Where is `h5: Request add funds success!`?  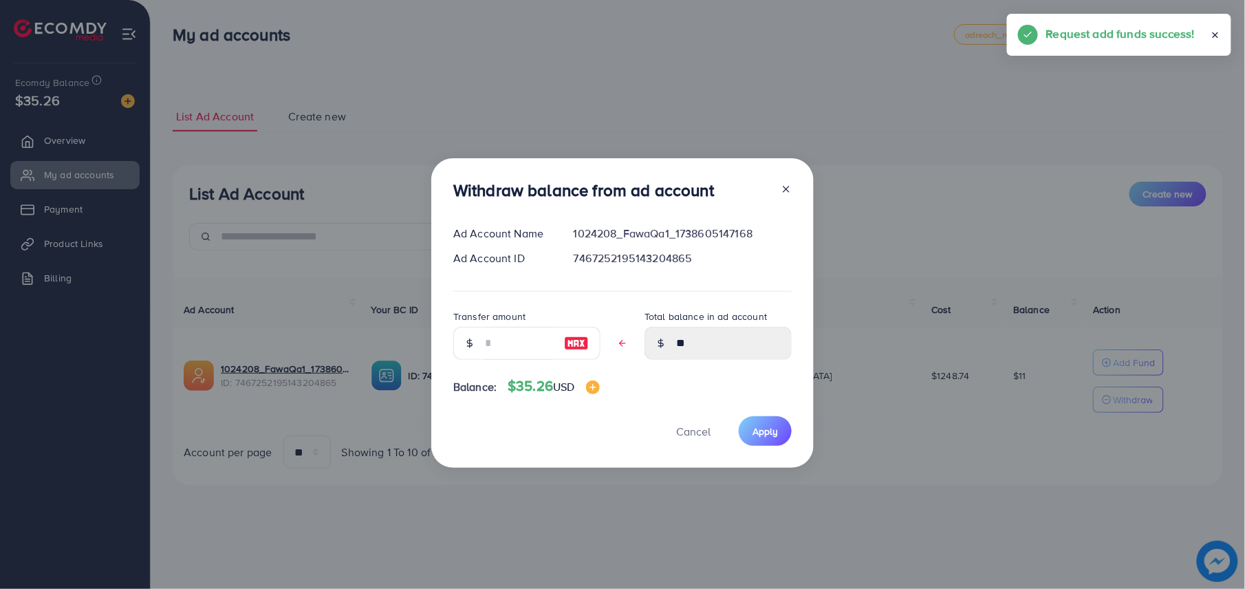
h5: Request add funds success! is located at coordinates (1121, 34).